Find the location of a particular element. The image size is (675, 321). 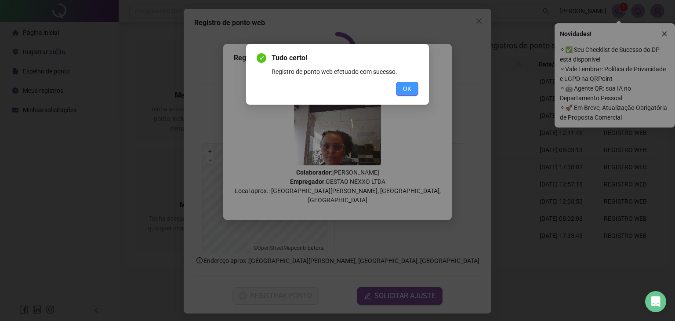

div: Open Intercom Messenger is located at coordinates (656, 302).